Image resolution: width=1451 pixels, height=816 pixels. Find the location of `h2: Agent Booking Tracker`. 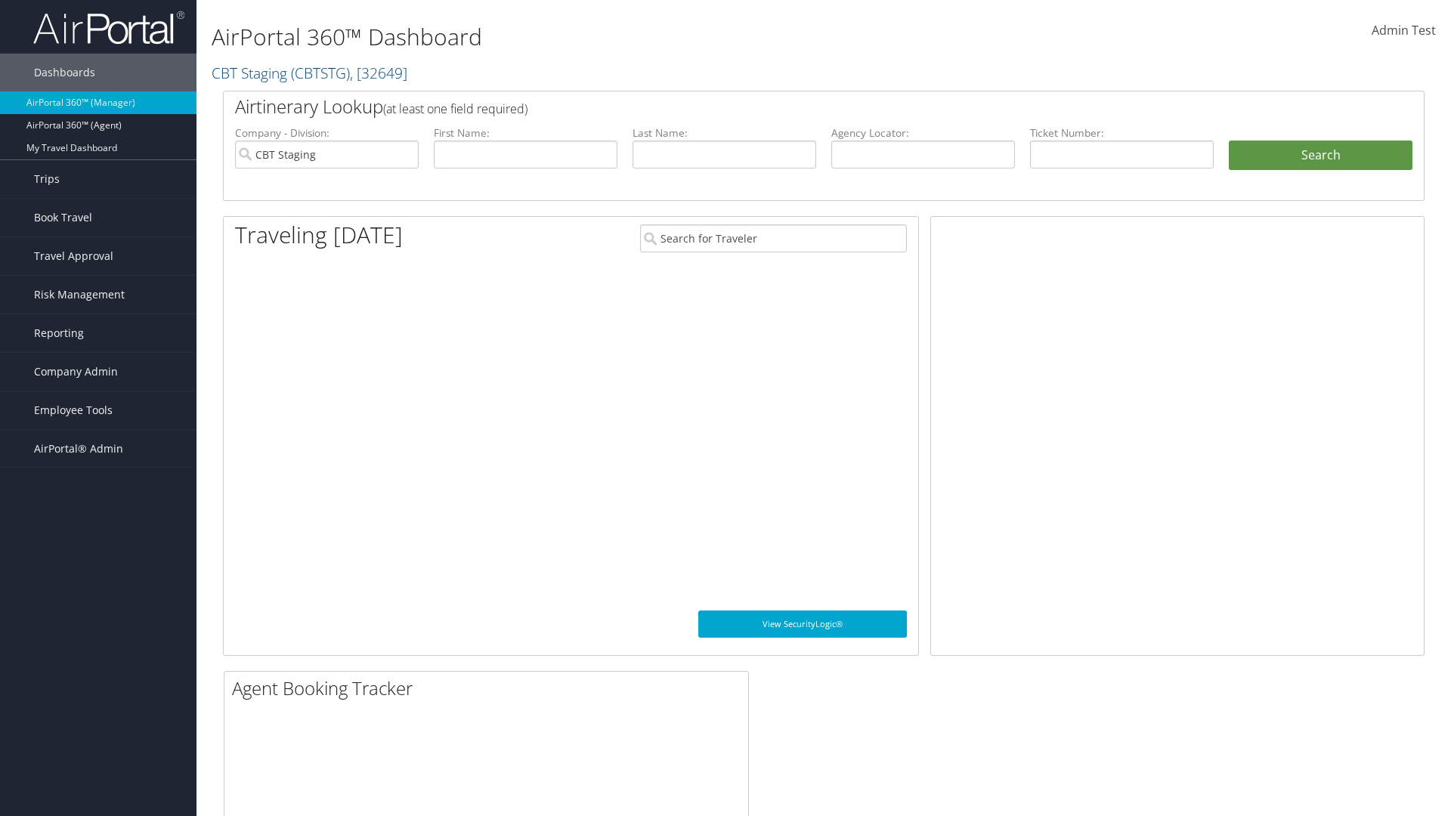

h2: Agent Booking Tracker is located at coordinates (490, 688).